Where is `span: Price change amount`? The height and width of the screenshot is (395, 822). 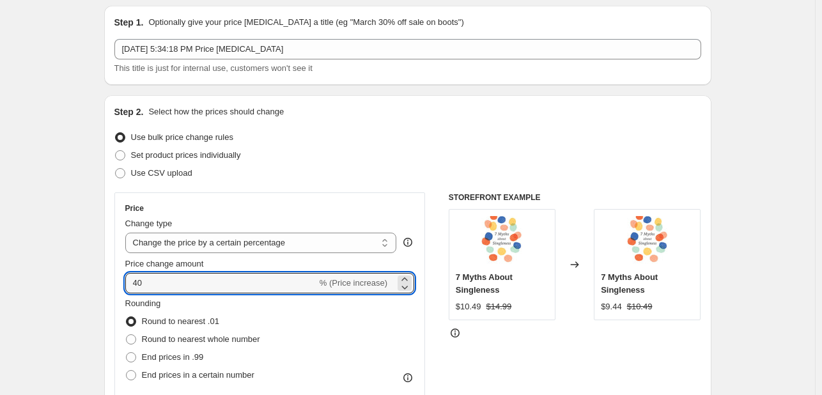
span: Price change amount is located at coordinates (164, 263).